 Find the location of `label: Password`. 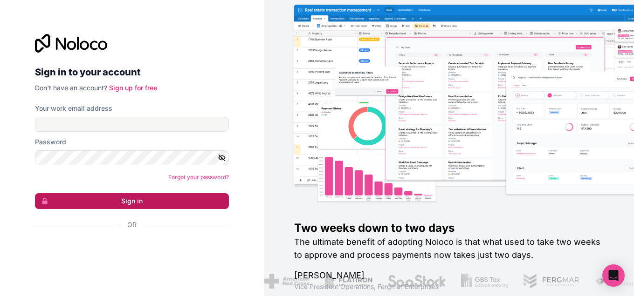

label: Password is located at coordinates (50, 142).